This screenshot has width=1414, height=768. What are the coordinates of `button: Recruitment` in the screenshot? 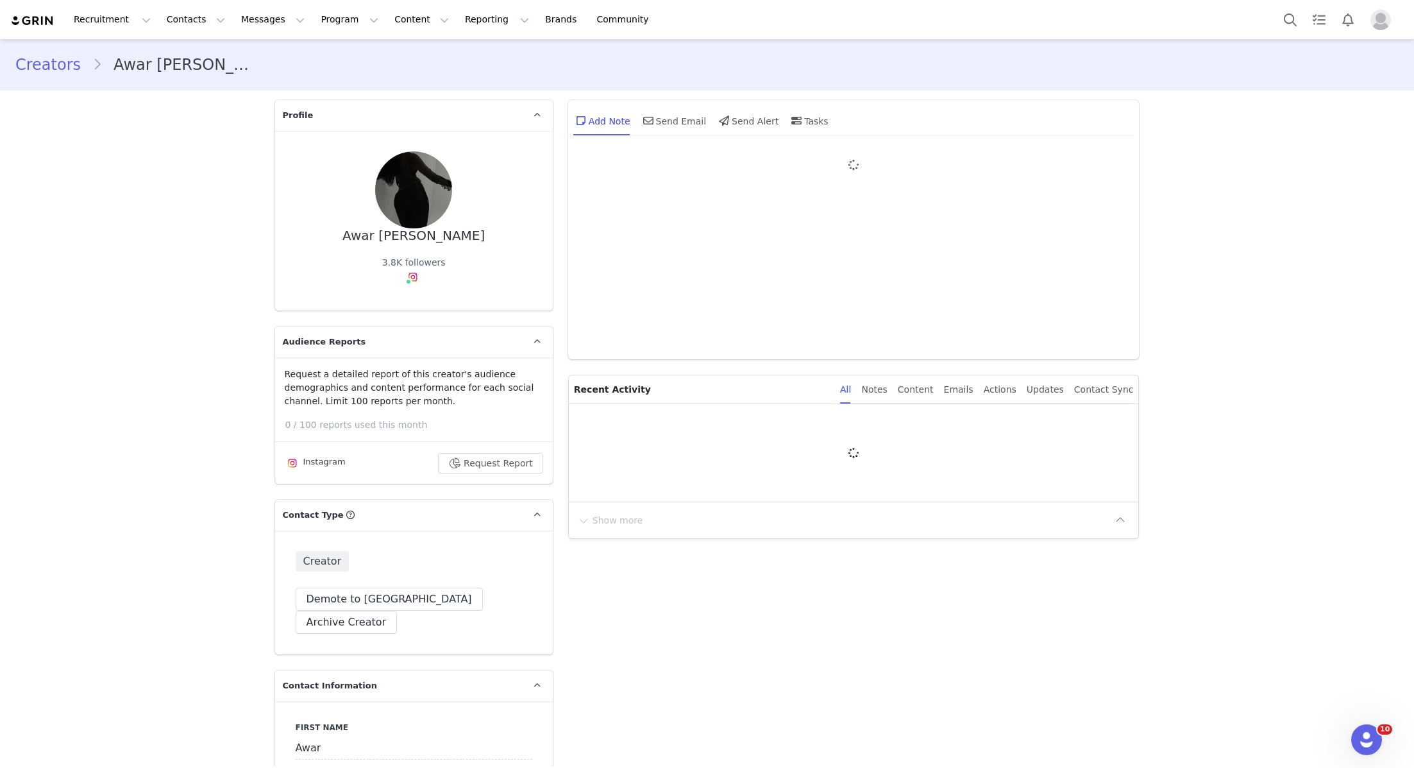 It's located at (112, 19).